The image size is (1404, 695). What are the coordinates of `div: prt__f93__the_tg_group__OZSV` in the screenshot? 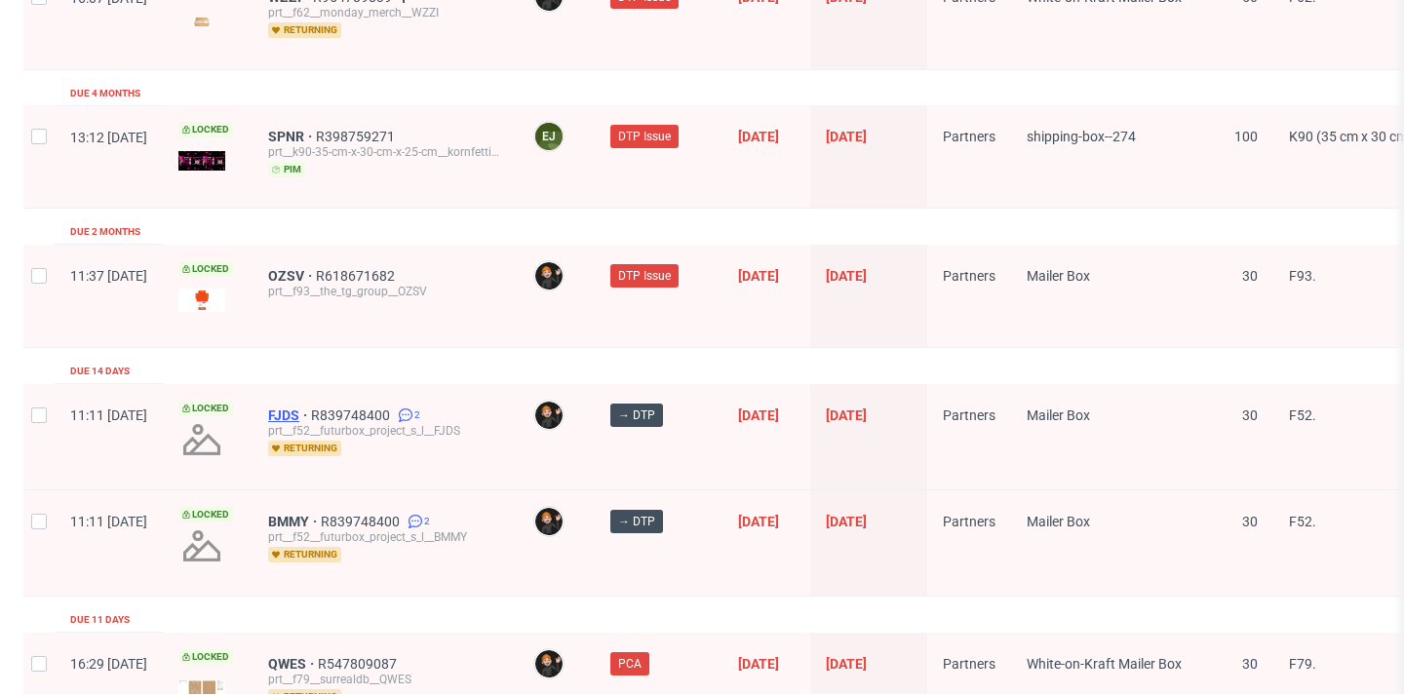 It's located at (385, 291).